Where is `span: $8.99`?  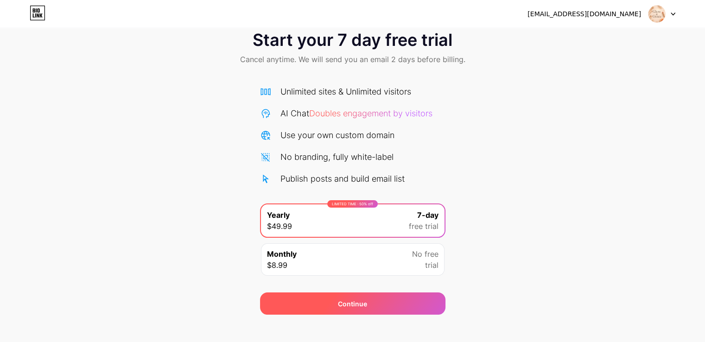
span: $8.99 is located at coordinates (277, 265).